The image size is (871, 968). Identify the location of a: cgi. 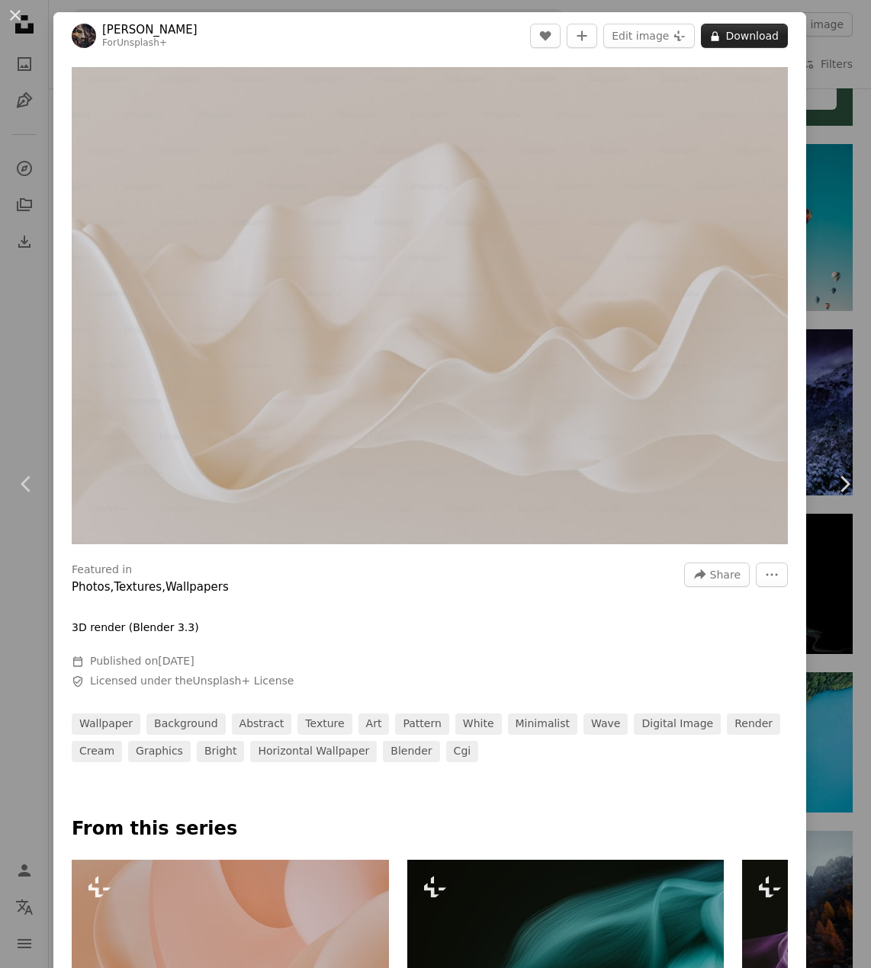
(462, 752).